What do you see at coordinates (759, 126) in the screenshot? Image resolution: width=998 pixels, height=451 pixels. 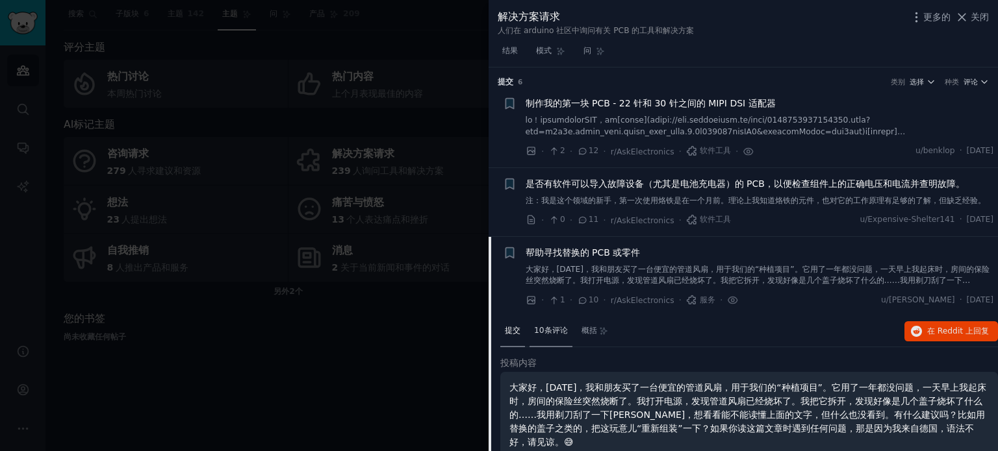 I see `a: lo！ipsumdolorSIT，am[conse](adipi://eli.seddoeiusm.te/inci/0148753937154350.utla?etd=m2a3e.admin_v...` at bounding box center [759, 126].